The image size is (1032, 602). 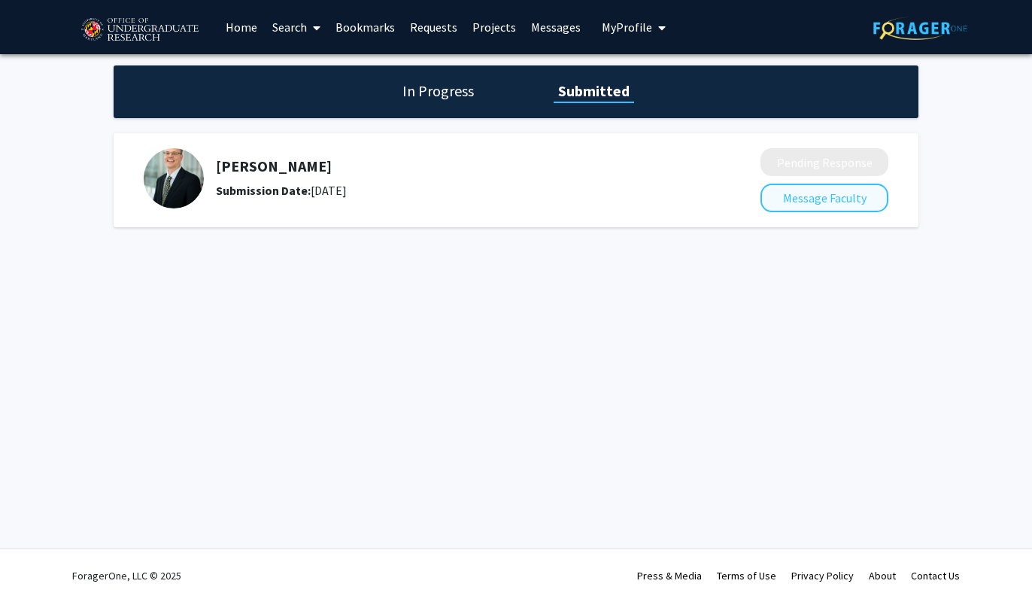 What do you see at coordinates (824, 162) in the screenshot?
I see `button: Pending Response` at bounding box center [824, 162].